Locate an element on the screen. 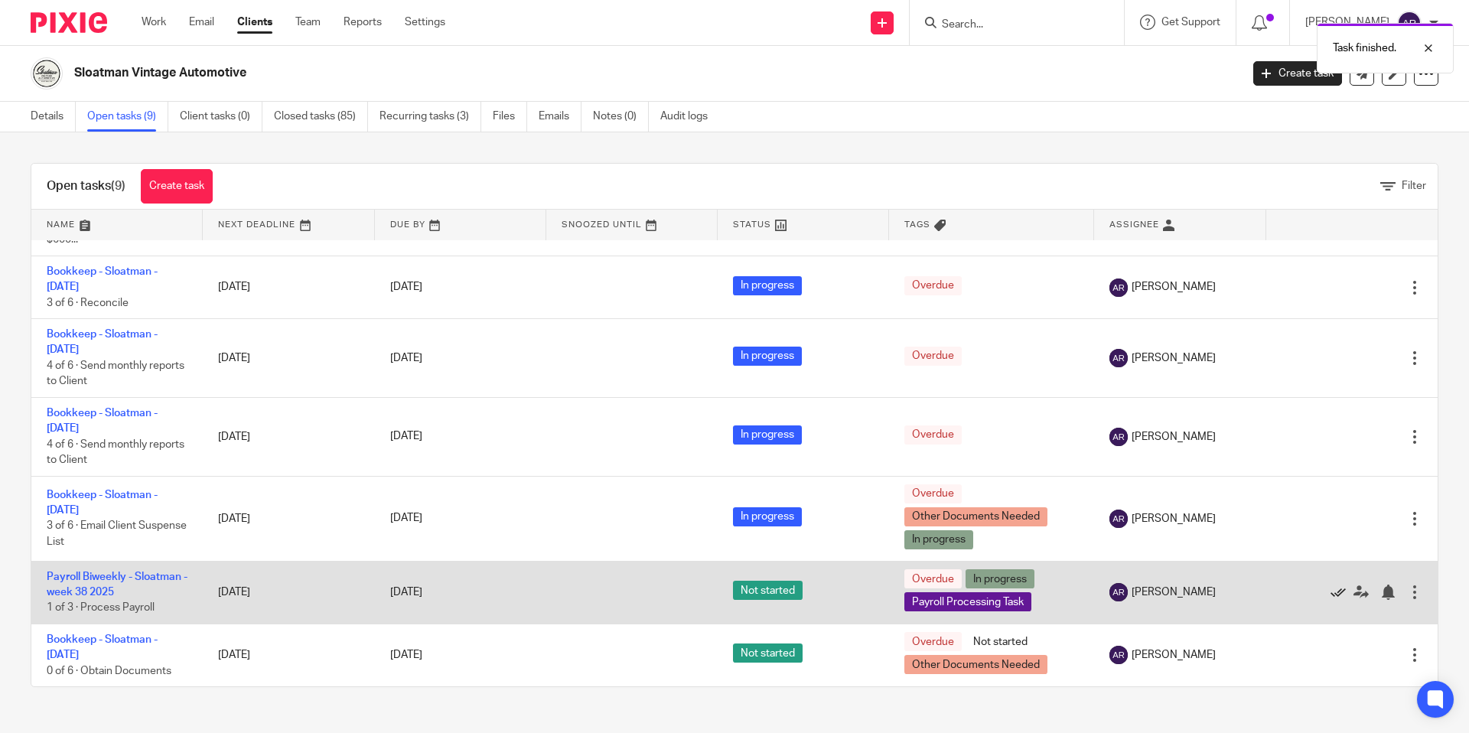 Image resolution: width=1469 pixels, height=733 pixels. img: Logo_Sloatman_small.jpg is located at coordinates (47, 73).